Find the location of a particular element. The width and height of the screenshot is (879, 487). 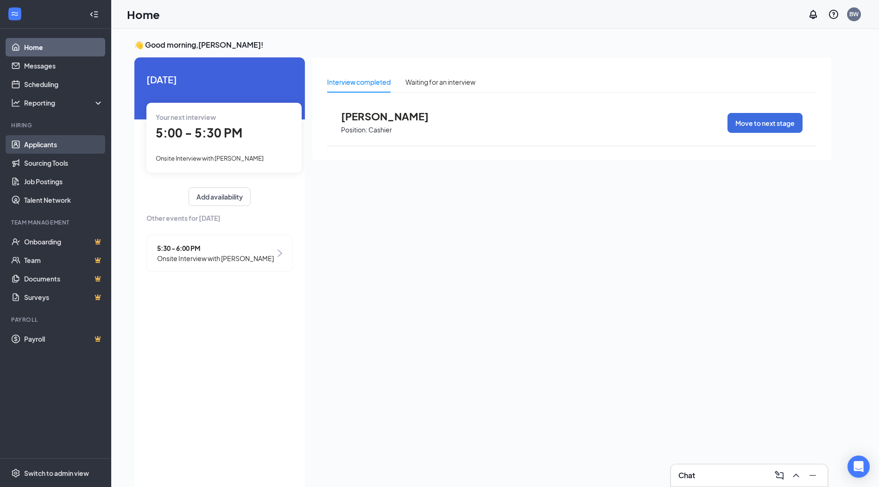

div: Interview completed is located at coordinates (359, 82).